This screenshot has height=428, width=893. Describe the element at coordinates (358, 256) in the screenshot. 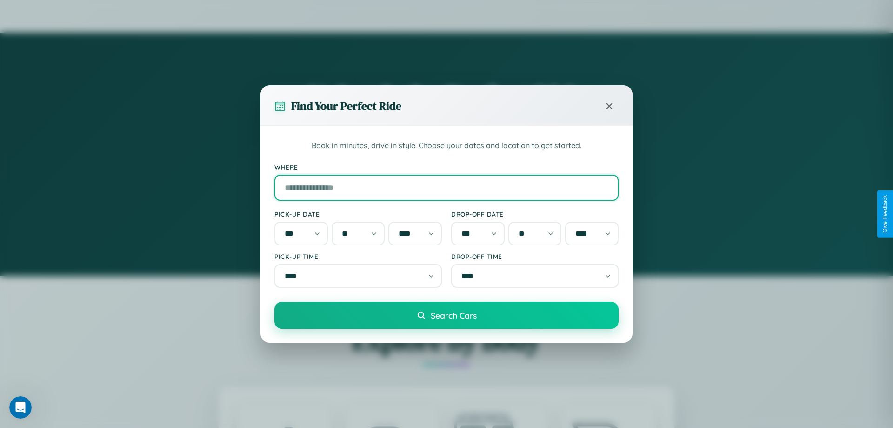

I see `label: Pick-up Time` at that location.